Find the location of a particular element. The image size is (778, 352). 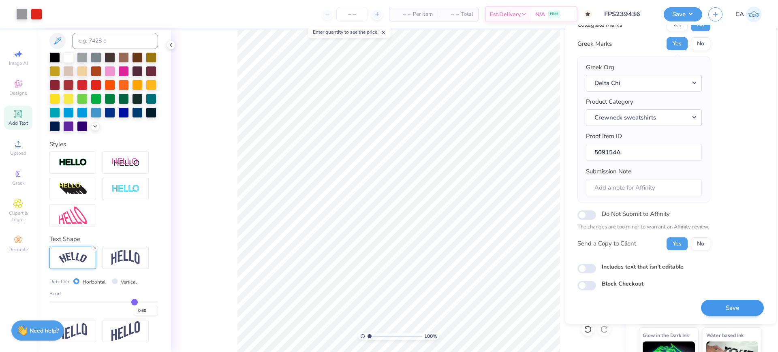

div: Text Shape is located at coordinates (104, 239).